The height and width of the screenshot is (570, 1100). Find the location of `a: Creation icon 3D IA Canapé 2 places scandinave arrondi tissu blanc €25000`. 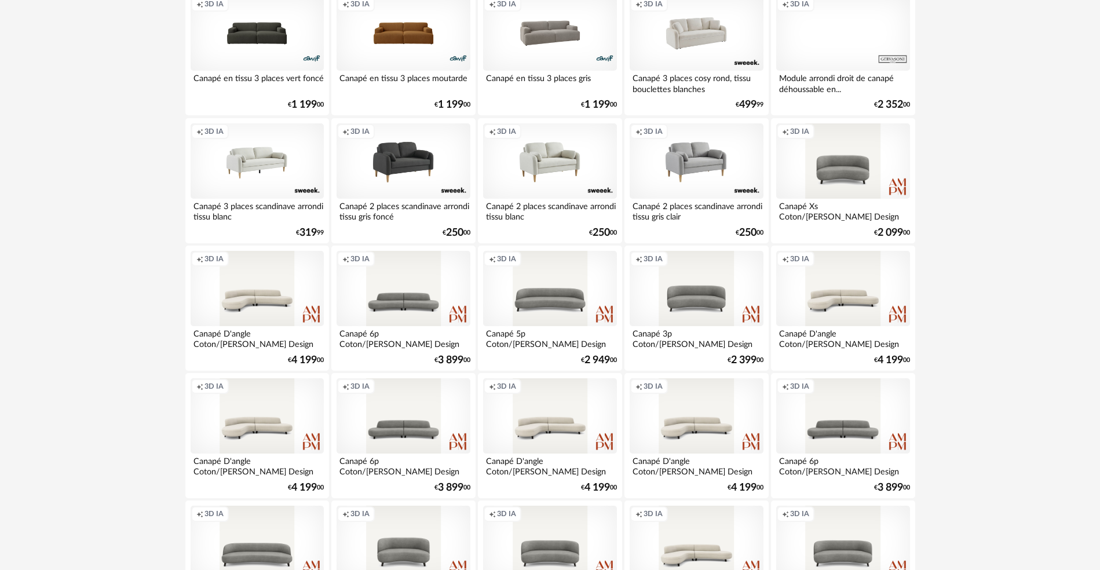

a: Creation icon 3D IA Canapé 2 places scandinave arrondi tissu blanc €25000 is located at coordinates (550, 181).